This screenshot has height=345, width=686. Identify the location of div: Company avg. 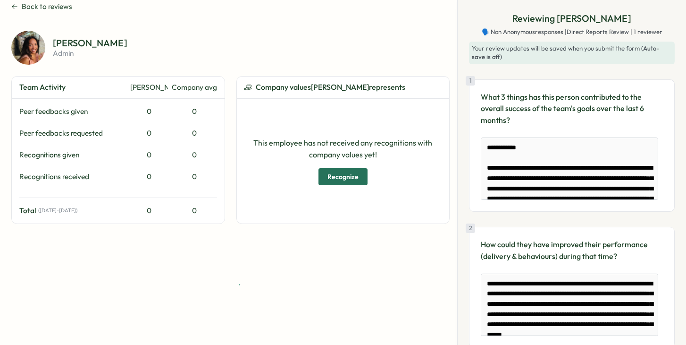
(194, 87).